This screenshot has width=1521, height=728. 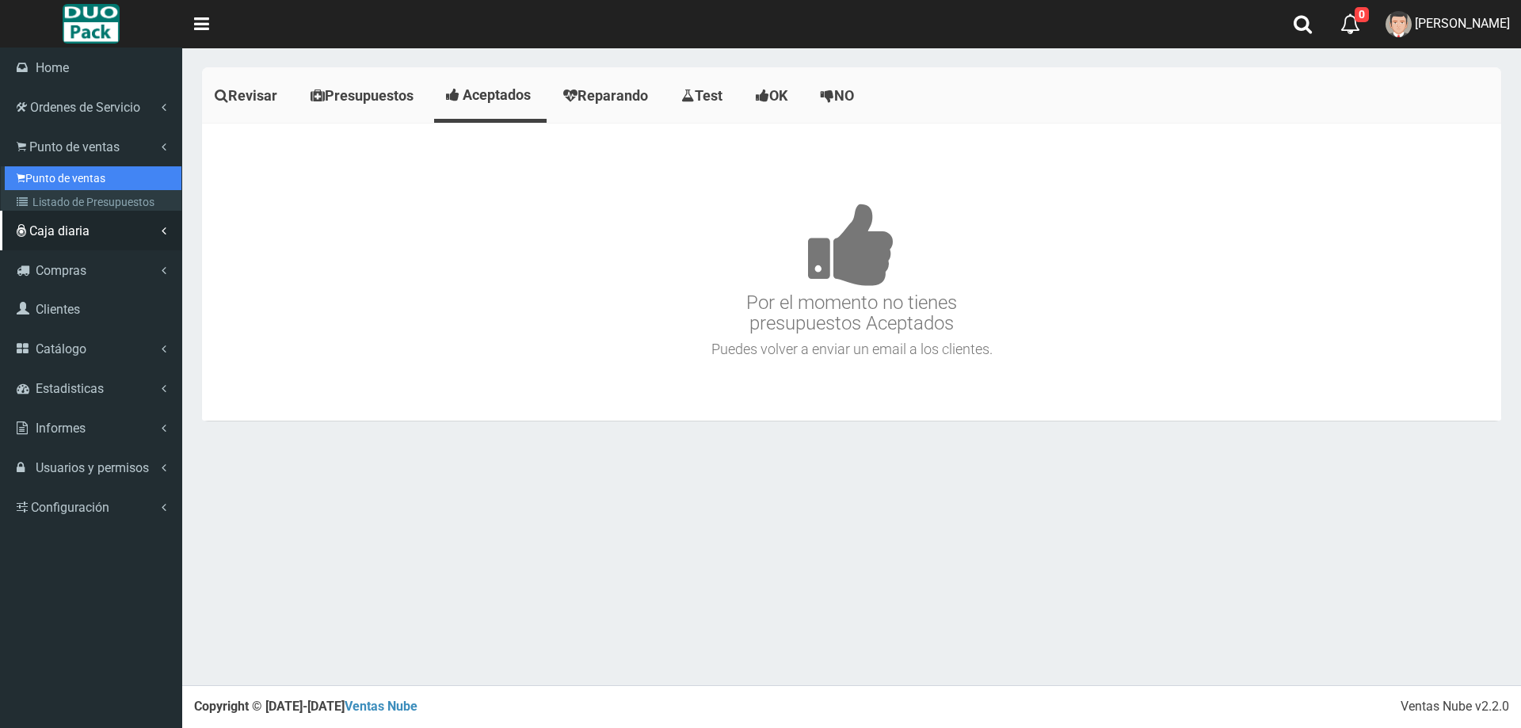 What do you see at coordinates (612, 95) in the screenshot?
I see `span: Reparando` at bounding box center [612, 95].